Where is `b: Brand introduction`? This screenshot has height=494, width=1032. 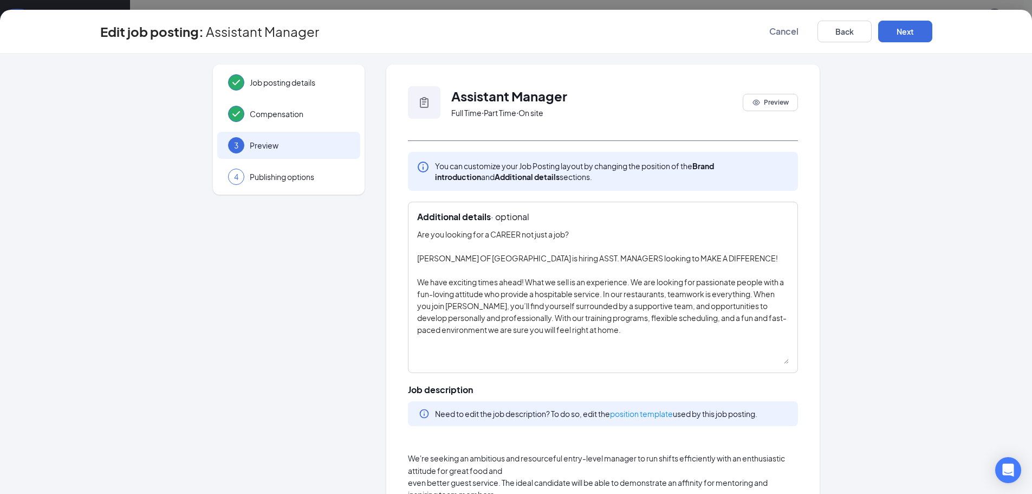
b: Brand introduction is located at coordinates (574, 171).